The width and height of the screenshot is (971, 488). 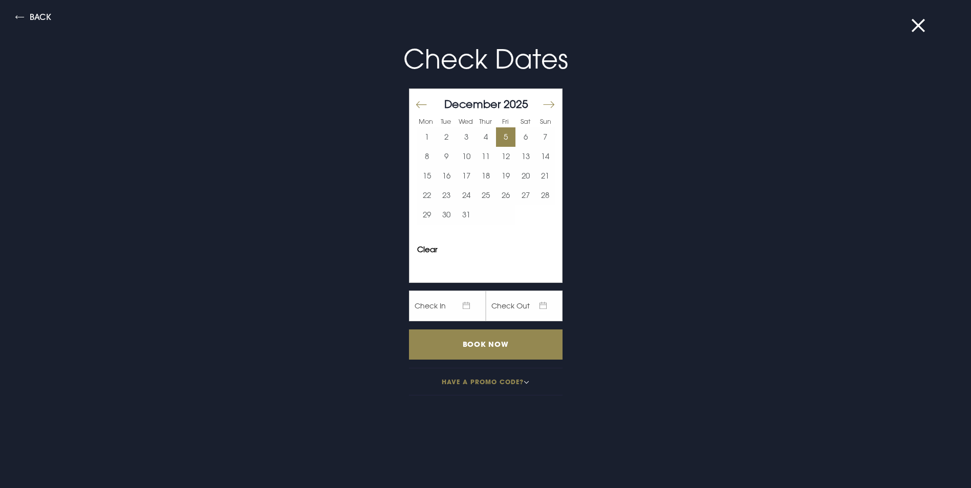 I want to click on td: Choose Sunday, December 21, 2025 as your start date., so click(x=545, y=176).